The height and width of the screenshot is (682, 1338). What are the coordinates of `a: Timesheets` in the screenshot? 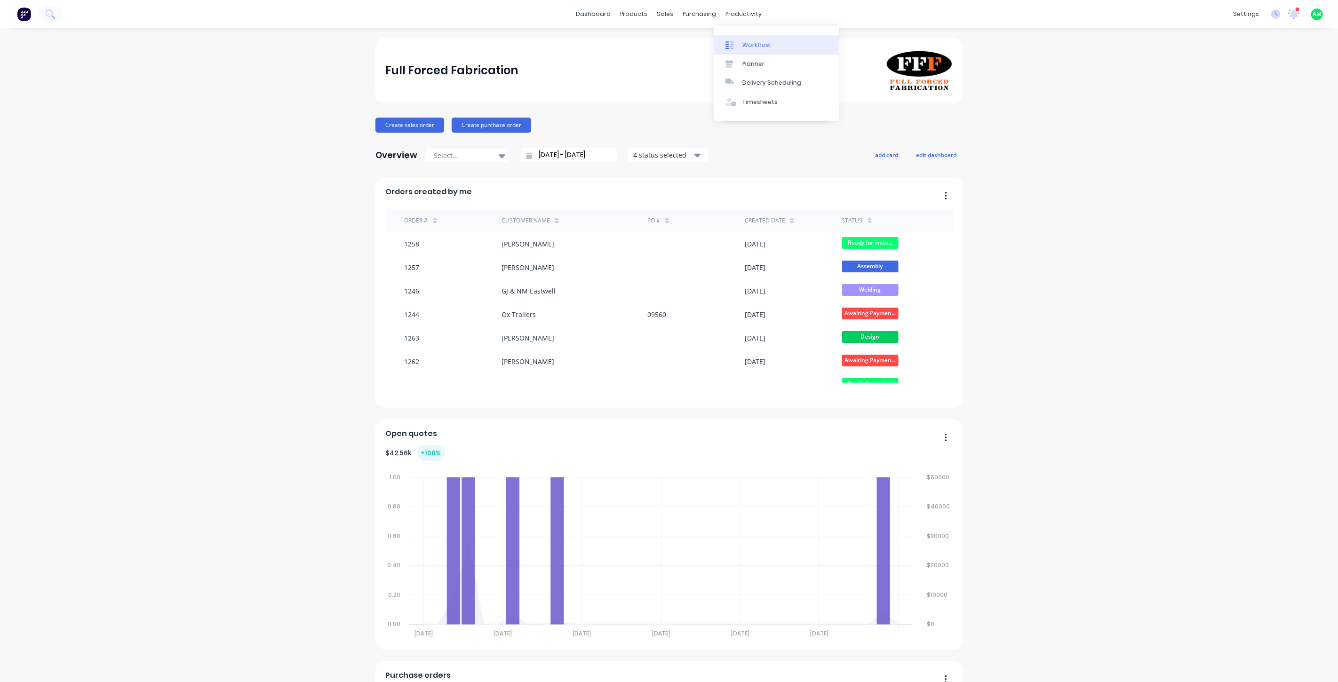 It's located at (776, 102).